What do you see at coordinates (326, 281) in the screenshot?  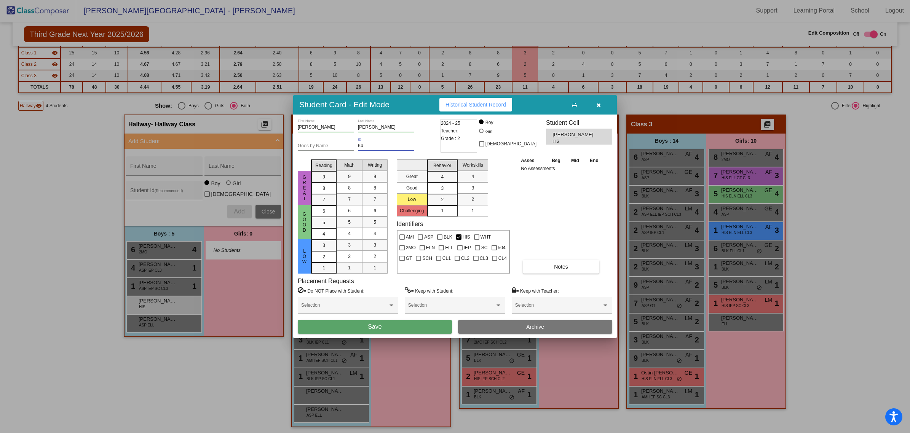 I see `label: Placement Requests` at bounding box center [326, 281].